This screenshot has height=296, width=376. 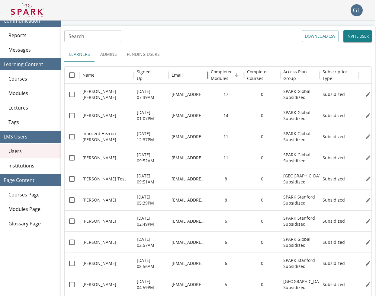 I want to click on span: Learning Content, so click(x=30, y=64).